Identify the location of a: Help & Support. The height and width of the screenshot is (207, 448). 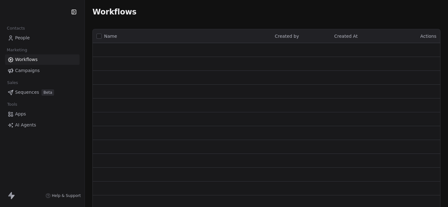
(63, 196).